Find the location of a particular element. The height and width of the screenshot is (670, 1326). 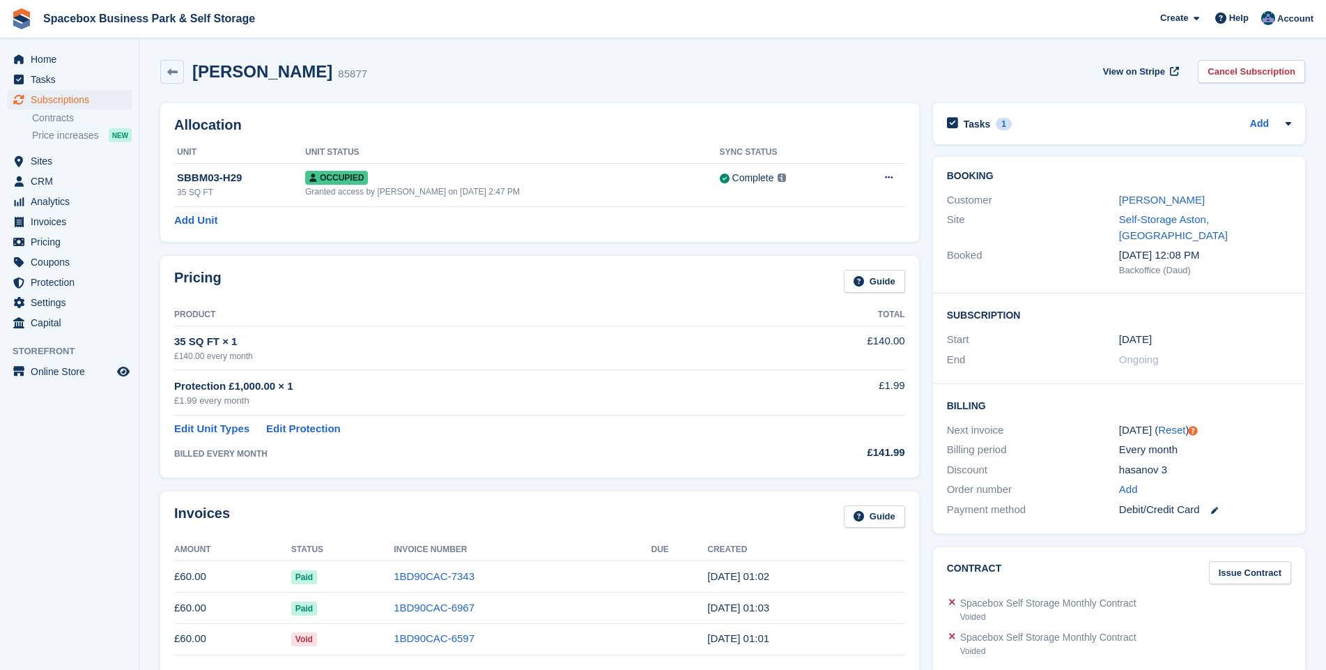

a: Reset is located at coordinates (1171, 429).